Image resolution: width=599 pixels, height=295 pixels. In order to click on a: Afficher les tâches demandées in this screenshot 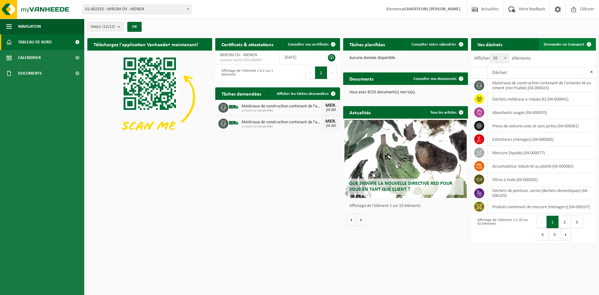, I will do `click(306, 94)`.